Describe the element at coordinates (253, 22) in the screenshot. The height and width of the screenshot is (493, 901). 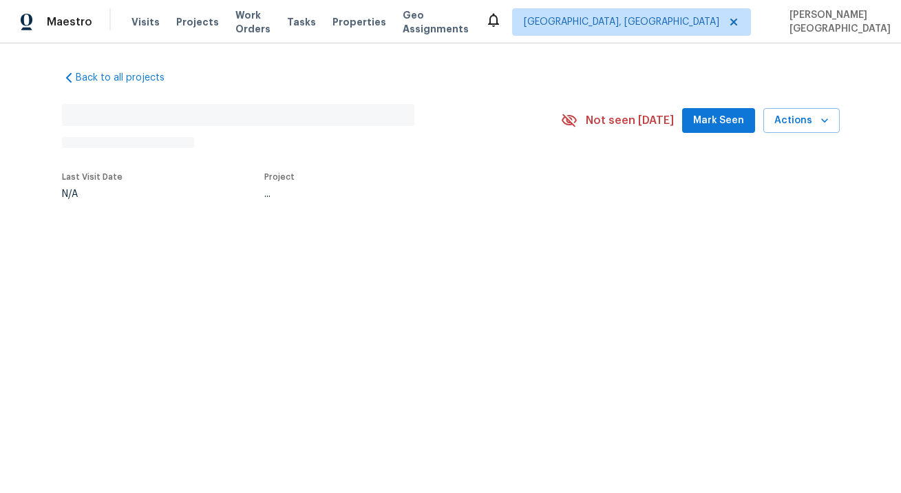
I see `span: Work Orders` at that location.